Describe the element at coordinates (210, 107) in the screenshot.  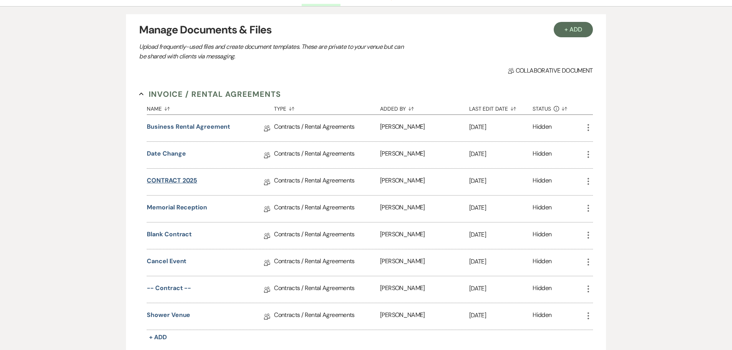
I see `button: Name` at that location.